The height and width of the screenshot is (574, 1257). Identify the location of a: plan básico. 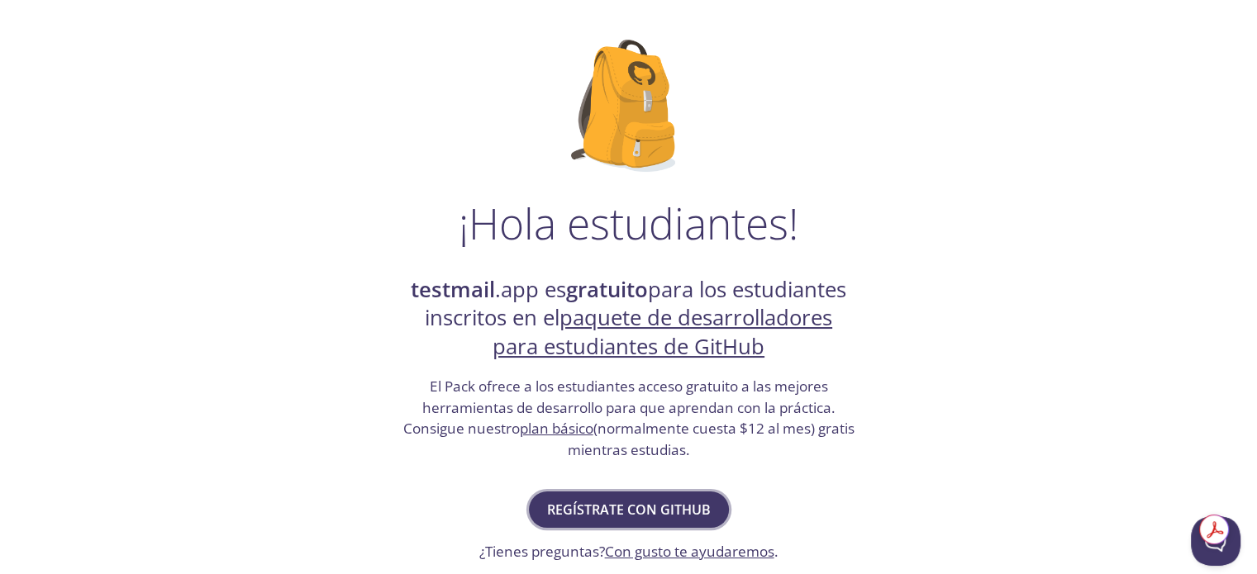
(556, 428).